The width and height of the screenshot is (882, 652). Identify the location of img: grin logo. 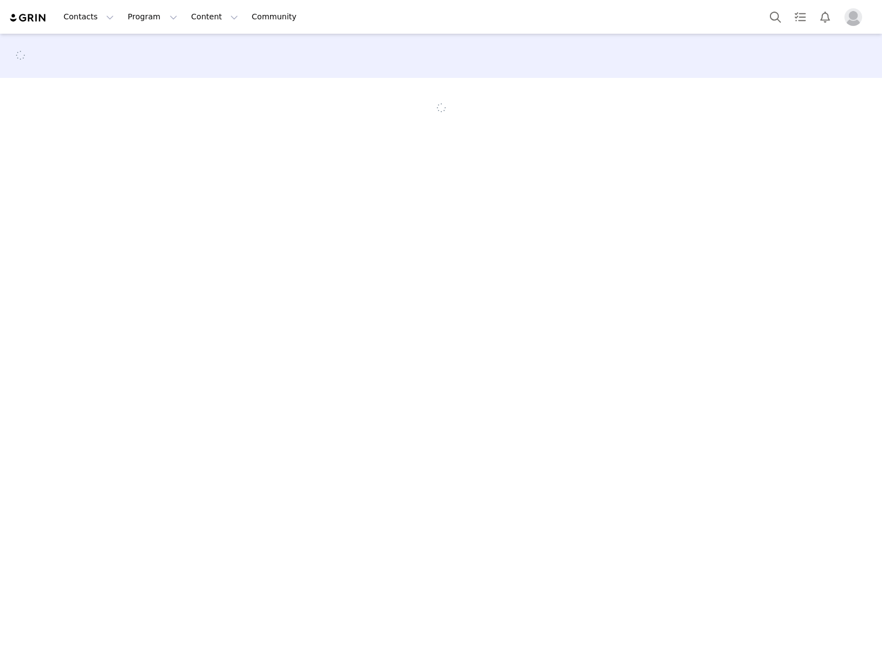
(28, 18).